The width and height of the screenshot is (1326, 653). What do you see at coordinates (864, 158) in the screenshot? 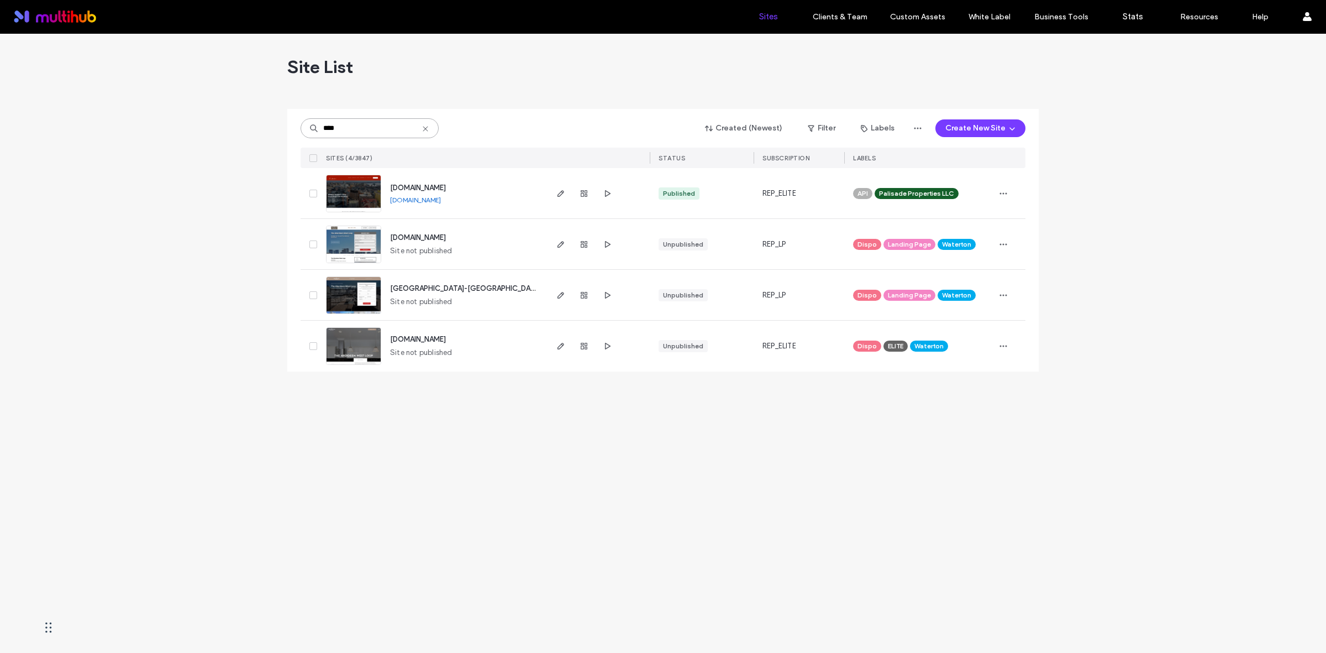
I see `span: LABELS` at bounding box center [864, 158].